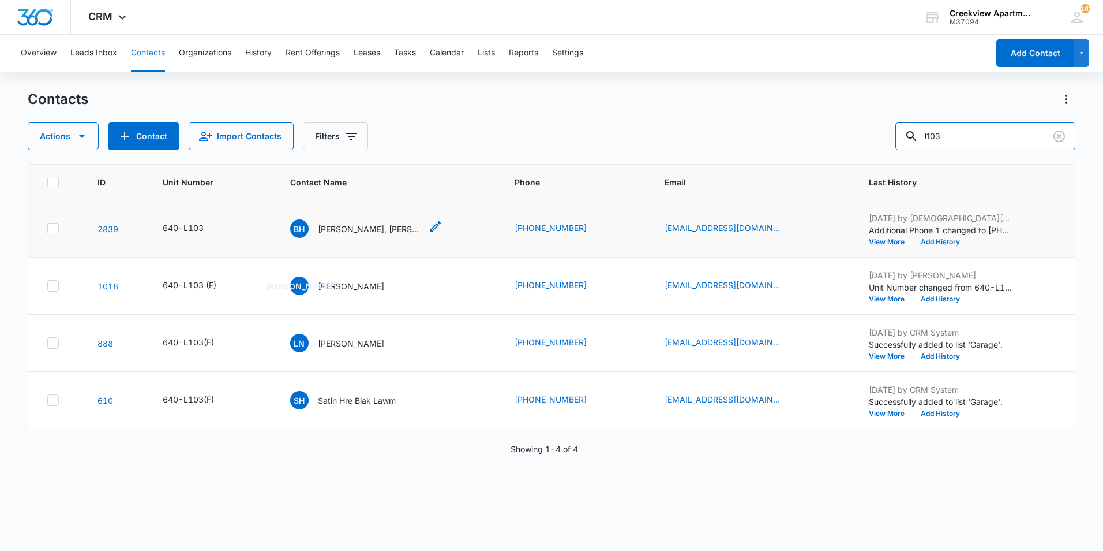 This screenshot has width=1103, height=551. Describe the element at coordinates (108, 182) in the screenshot. I see `span: ID` at that location.